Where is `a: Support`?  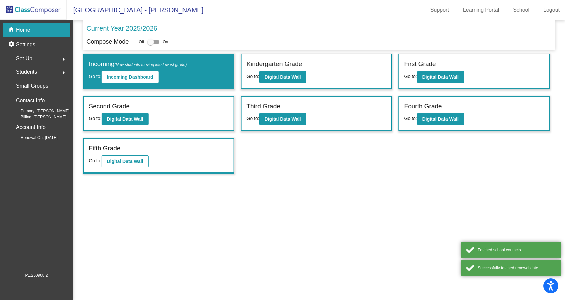 a: Support is located at coordinates (440, 10).